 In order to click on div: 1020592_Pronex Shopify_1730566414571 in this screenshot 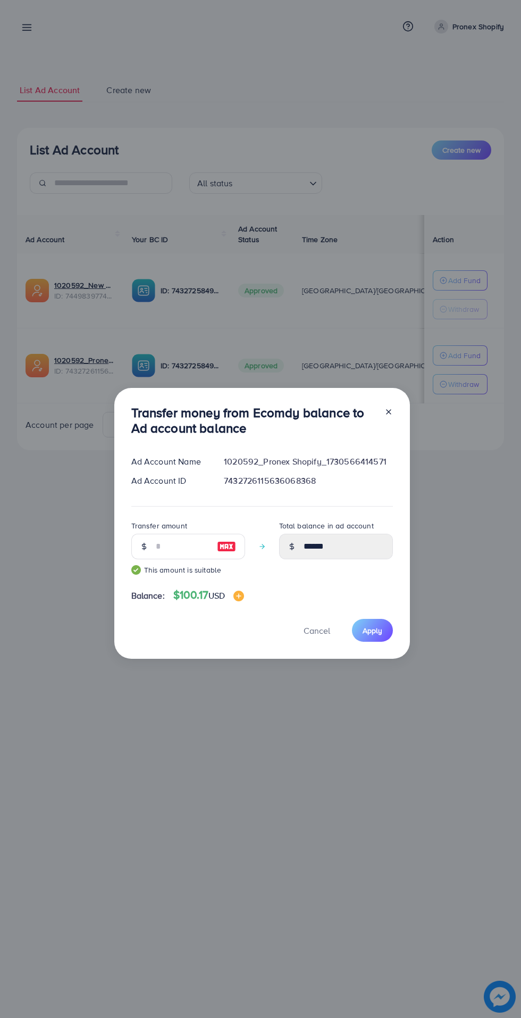, I will do `click(308, 461)`.